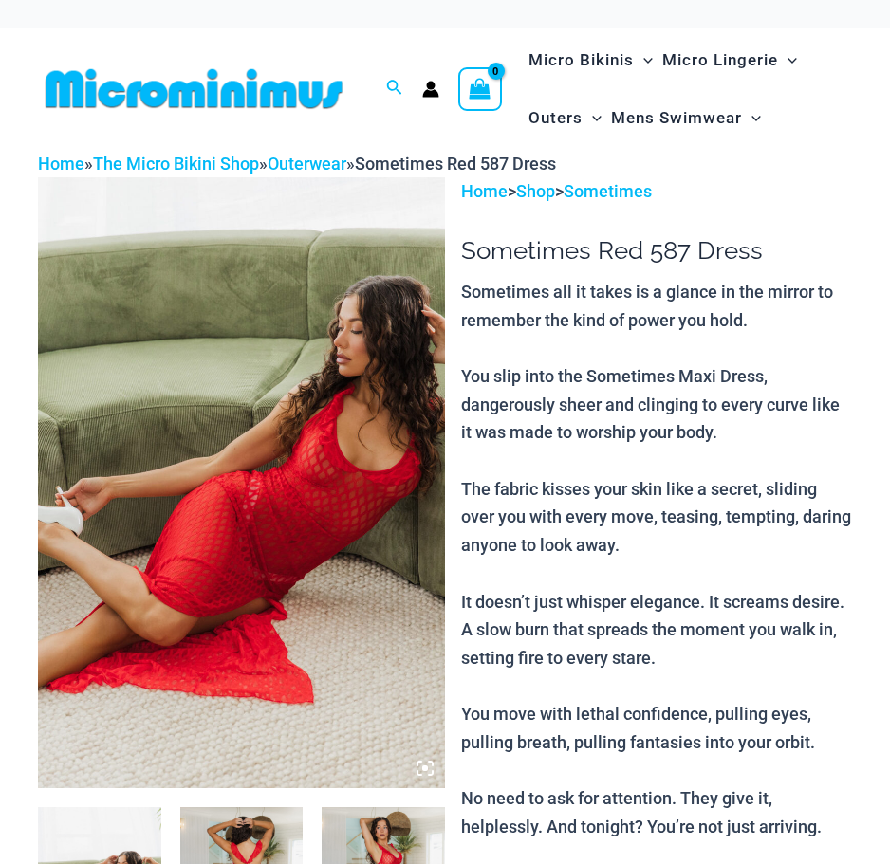 This screenshot has width=890, height=864. What do you see at coordinates (175, 163) in the screenshot?
I see `a: The Micro Bikini Shop` at bounding box center [175, 163].